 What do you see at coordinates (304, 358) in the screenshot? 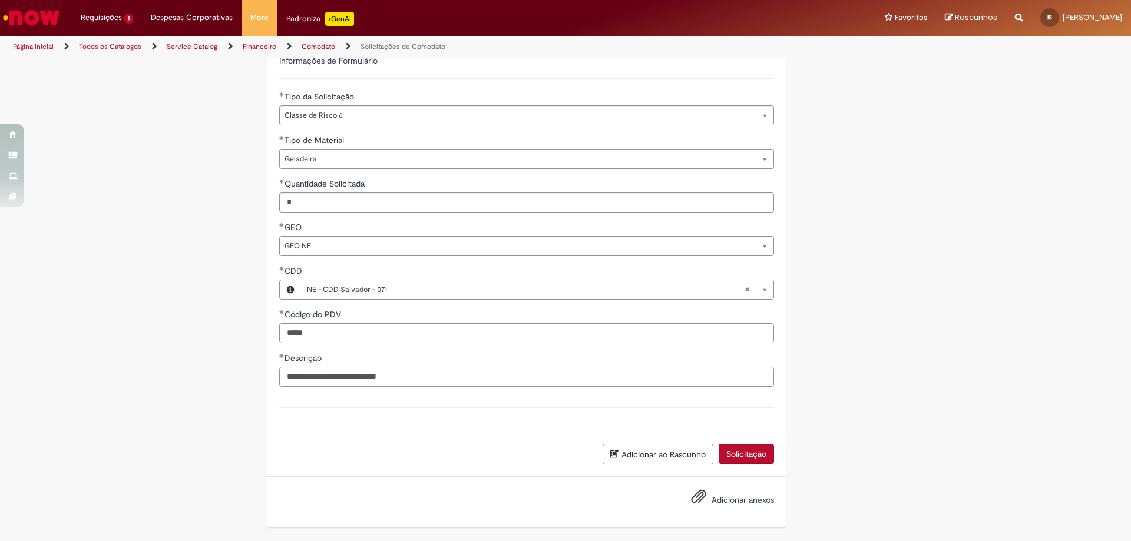
I see `span: Descrição` at bounding box center [304, 358].